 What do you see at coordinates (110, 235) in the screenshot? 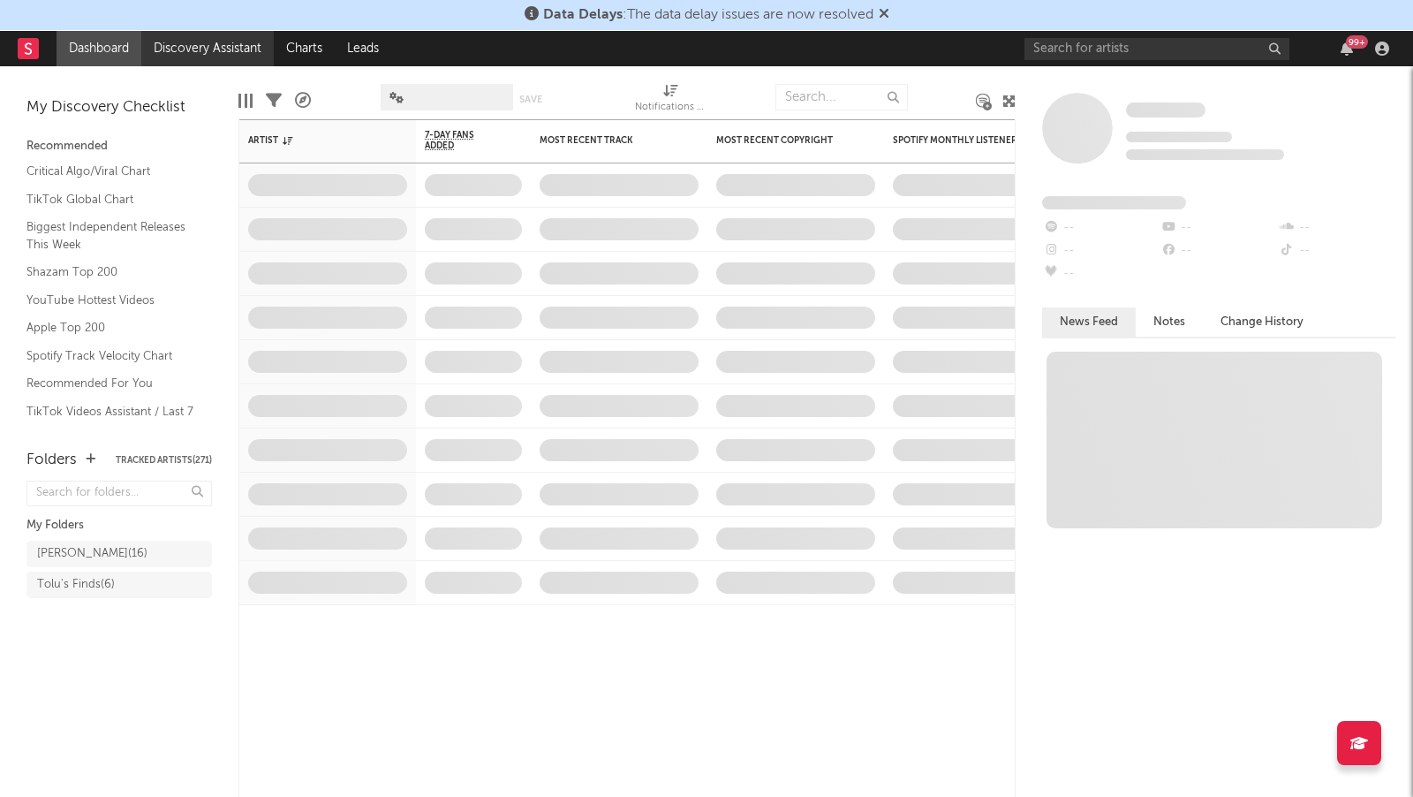
I see `a: Biggest Independent Releases This Week` at bounding box center [110, 235].